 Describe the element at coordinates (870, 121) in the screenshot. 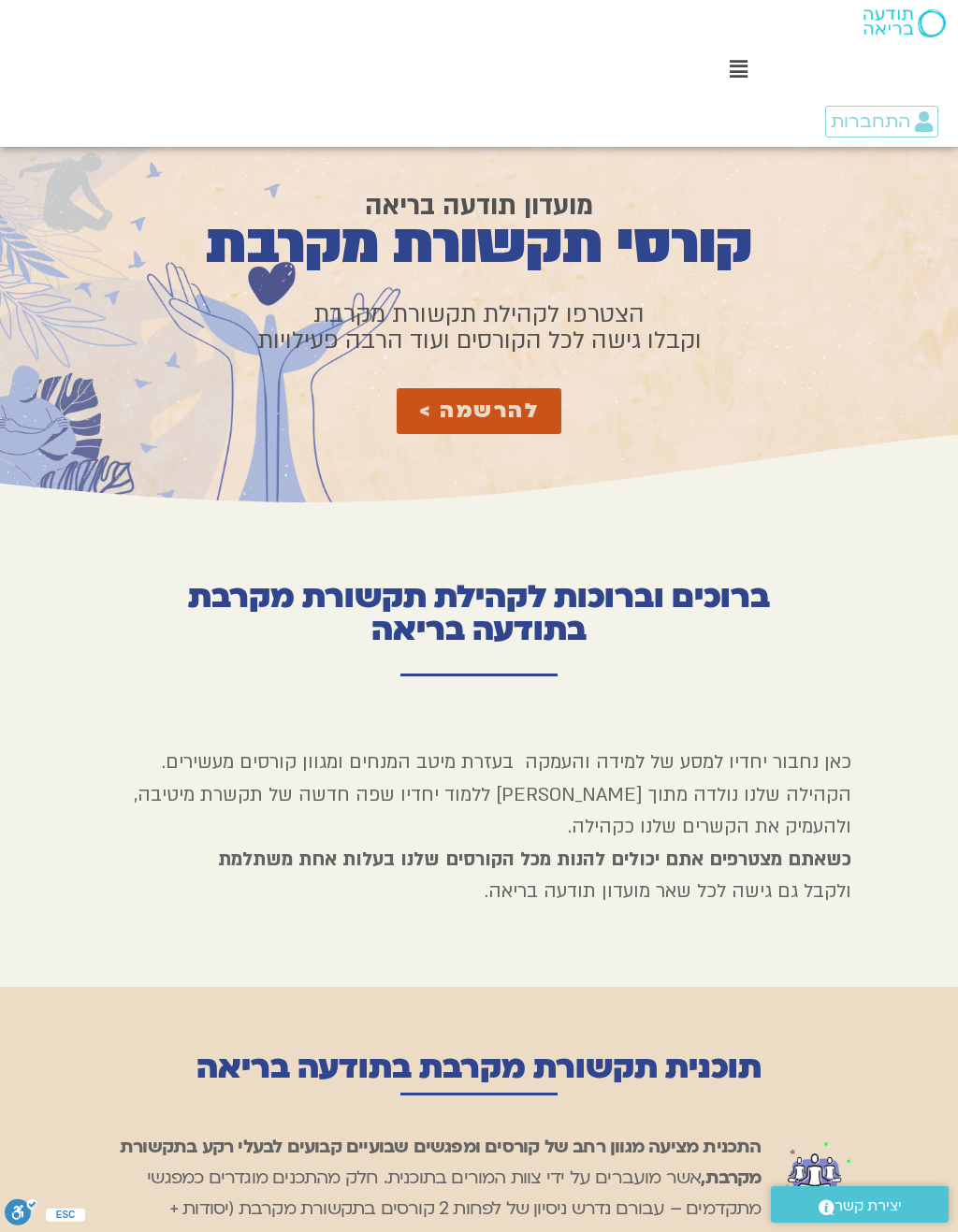

I see `span: התחברות` at that location.